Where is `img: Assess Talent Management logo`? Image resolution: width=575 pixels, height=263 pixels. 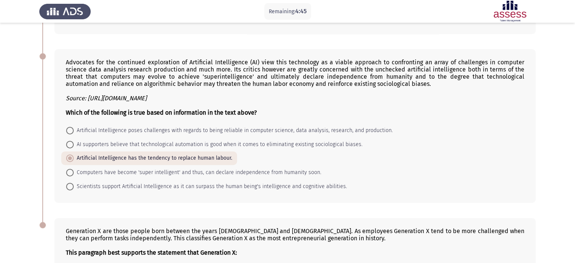 img: Assess Talent Management logo is located at coordinates (65, 11).